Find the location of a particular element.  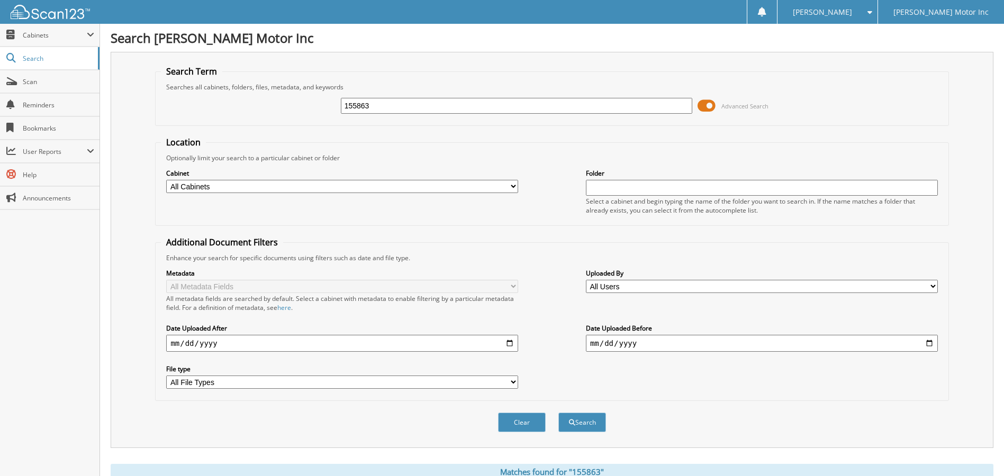

div: Enhance your search for specific documents using filters such as date and file type. is located at coordinates (552, 258).